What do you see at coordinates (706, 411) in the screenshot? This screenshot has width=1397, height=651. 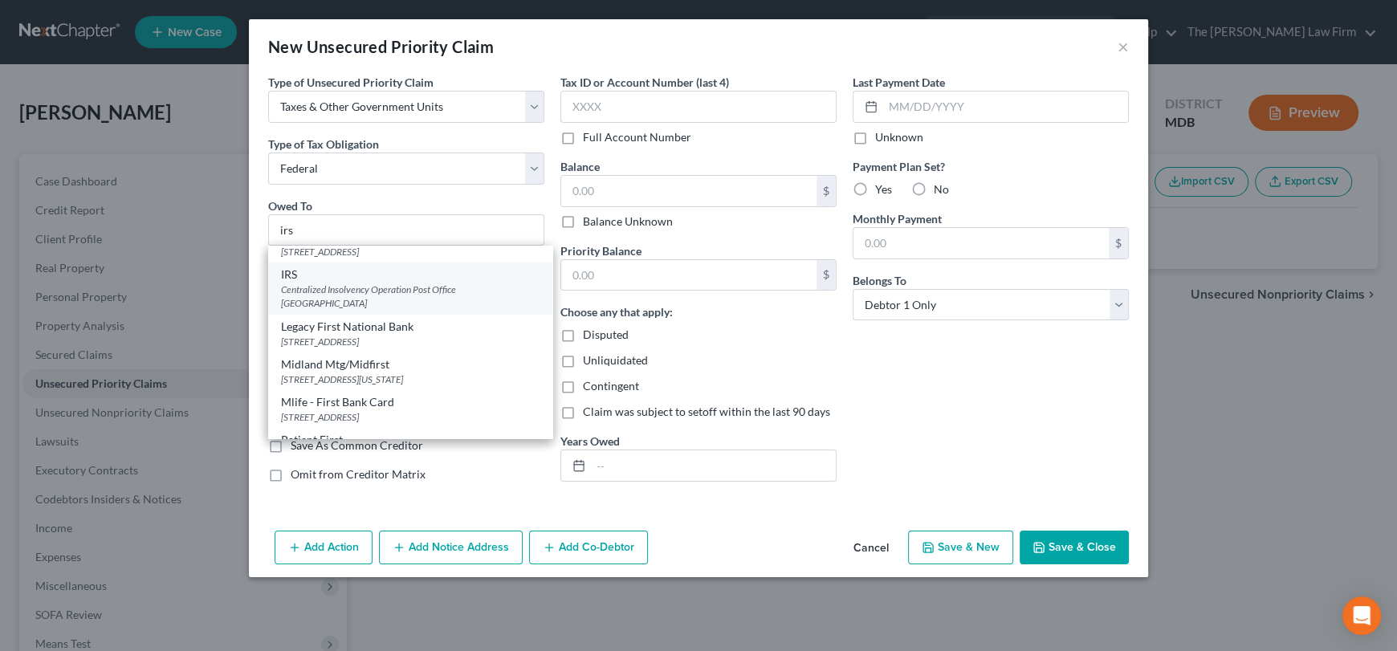 I see `span: Claim was subject to setoff within the last 90 days` at bounding box center [706, 411].